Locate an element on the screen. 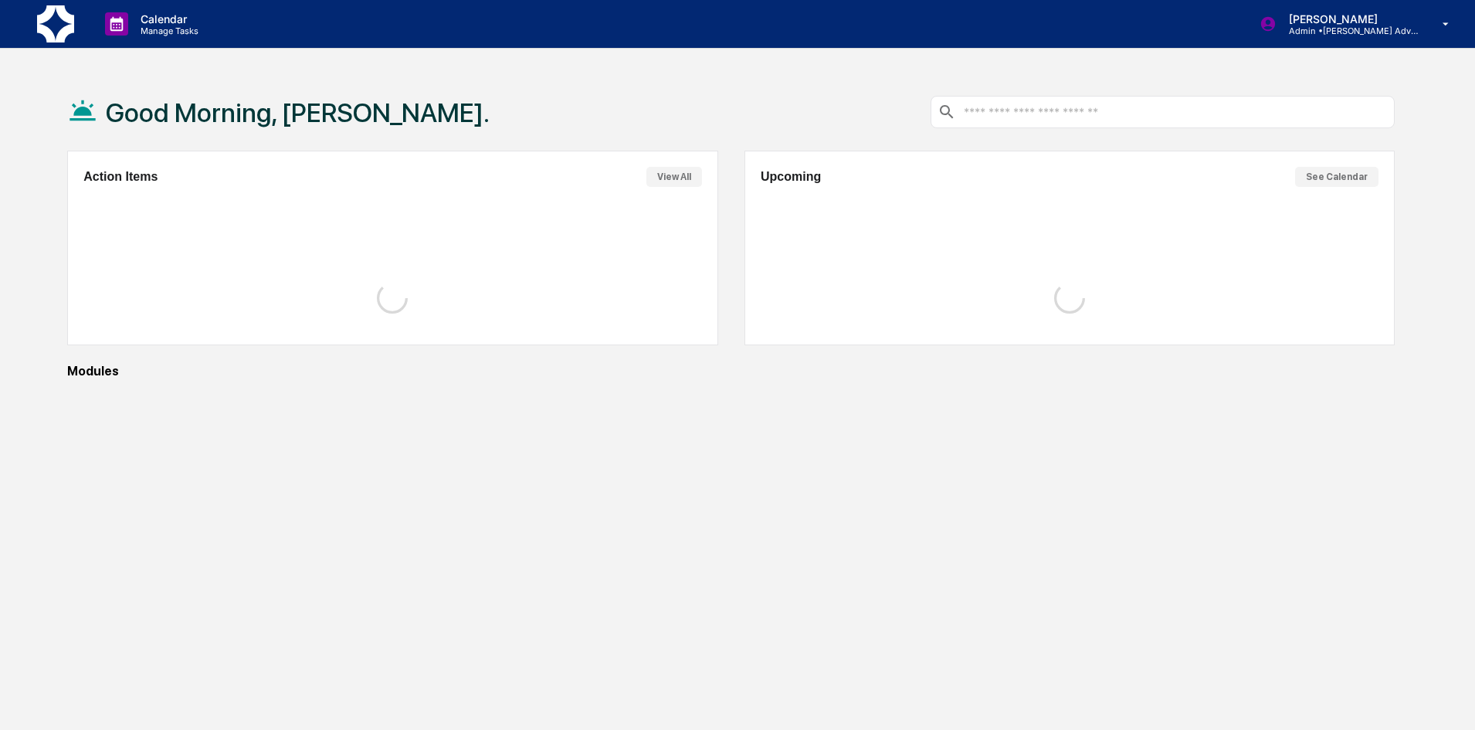 This screenshot has height=730, width=1475. a: View All is located at coordinates (674, 177).